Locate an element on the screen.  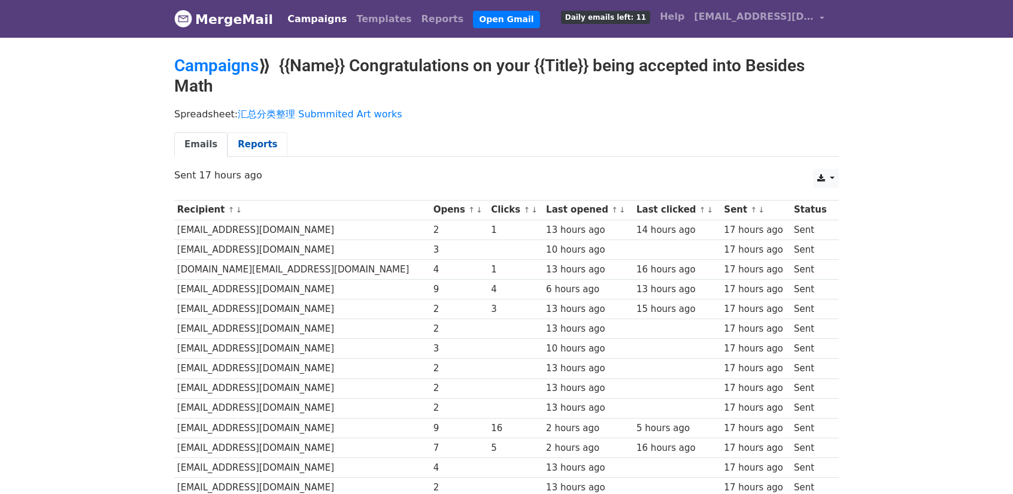
div: 5 is located at coordinates (516, 448).